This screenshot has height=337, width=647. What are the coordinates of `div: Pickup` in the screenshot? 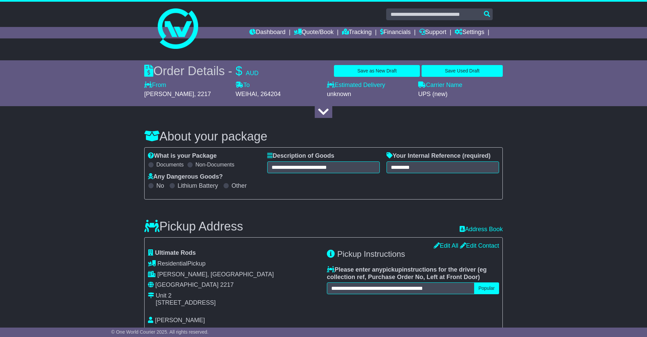 It's located at (234, 264).